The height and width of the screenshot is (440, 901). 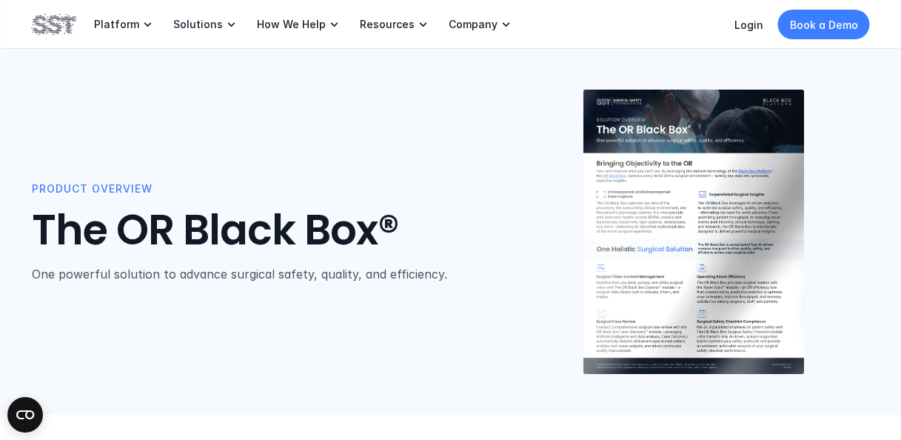 What do you see at coordinates (25, 415) in the screenshot?
I see `button: Open CMP widget` at bounding box center [25, 415].